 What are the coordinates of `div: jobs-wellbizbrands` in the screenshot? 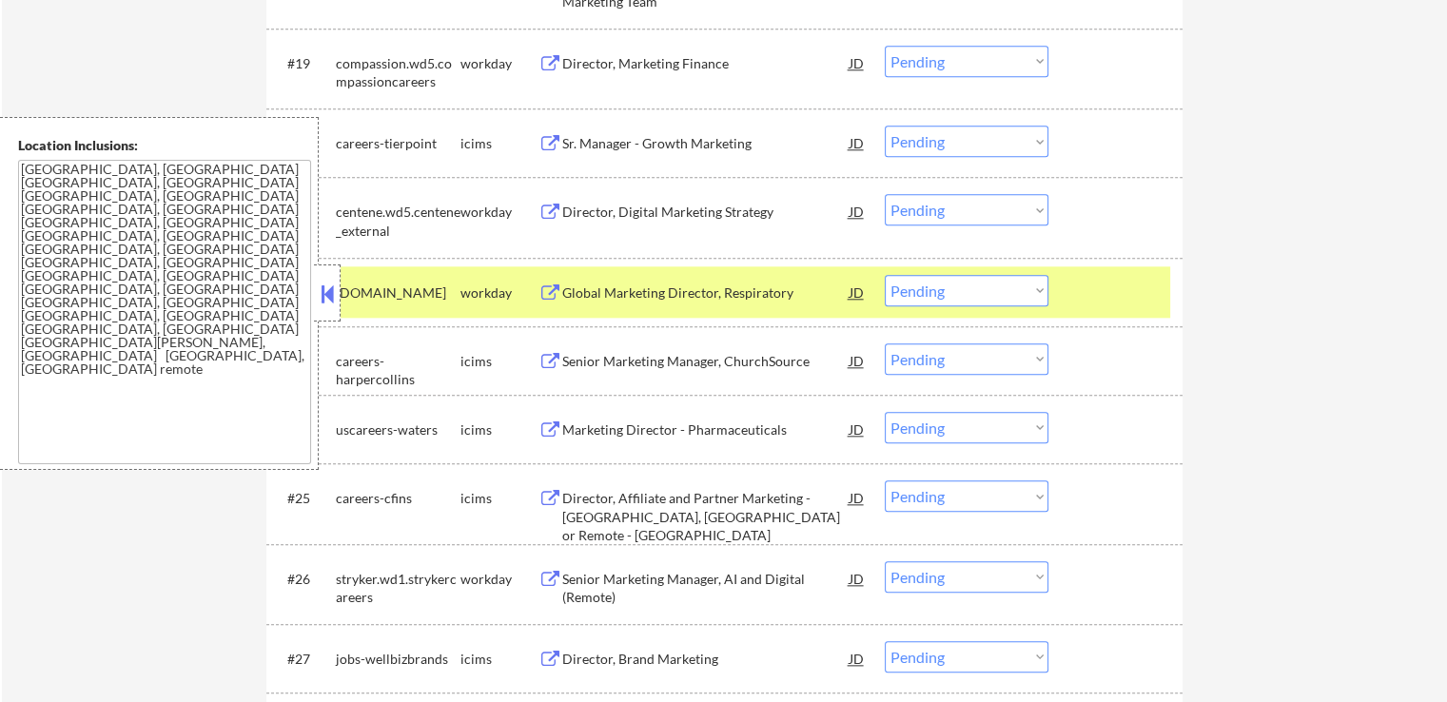 It's located at (398, 659).